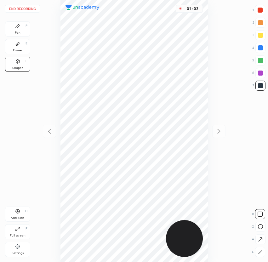  I want to click on div: 2, so click(259, 23).